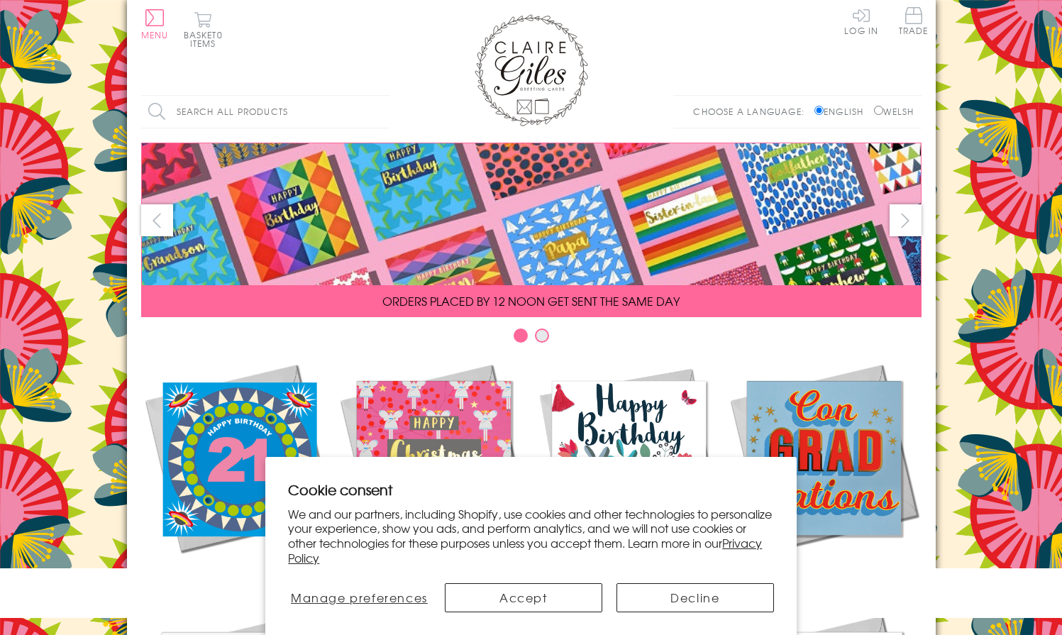 The width and height of the screenshot is (1062, 635). I want to click on button: Basket0 items, so click(203, 29).